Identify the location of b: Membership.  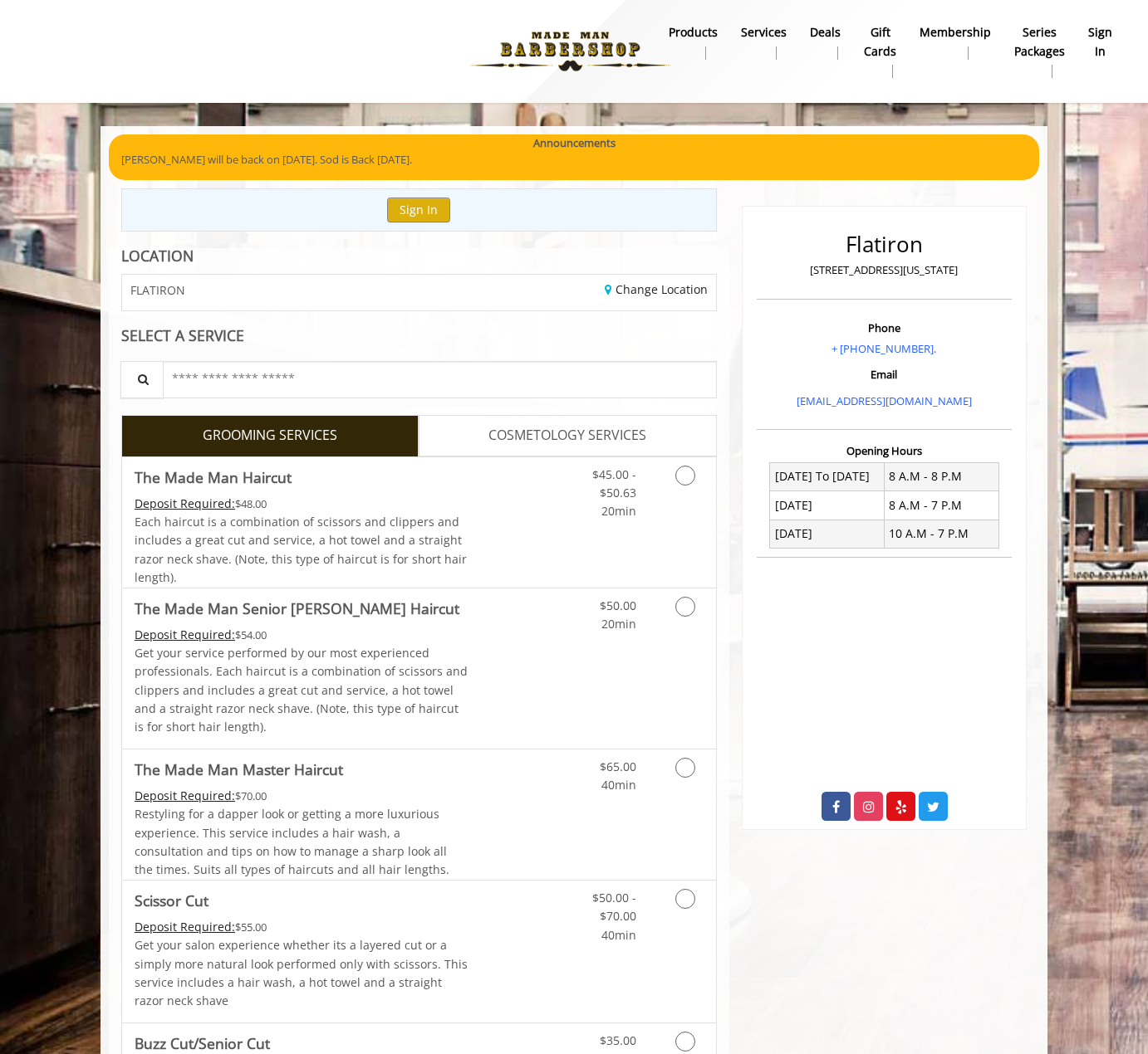
(955, 32).